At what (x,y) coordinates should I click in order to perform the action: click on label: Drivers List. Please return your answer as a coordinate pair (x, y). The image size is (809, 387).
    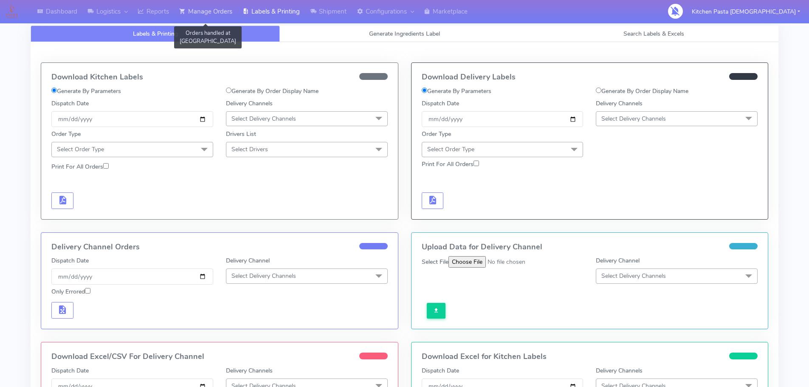
    Looking at the image, I should click on (241, 134).